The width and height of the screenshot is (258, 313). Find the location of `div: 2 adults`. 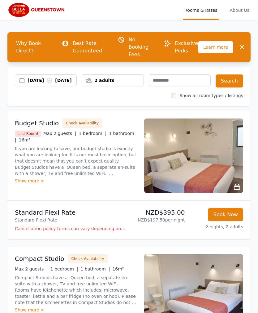

div: 2 adults is located at coordinates (113, 80).